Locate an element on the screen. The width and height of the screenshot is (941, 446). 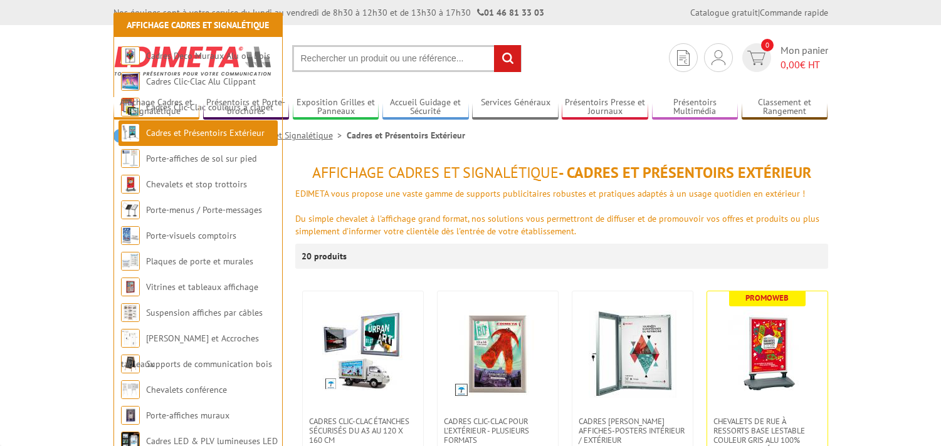
a: Chevalets conférence is located at coordinates (186, 390).